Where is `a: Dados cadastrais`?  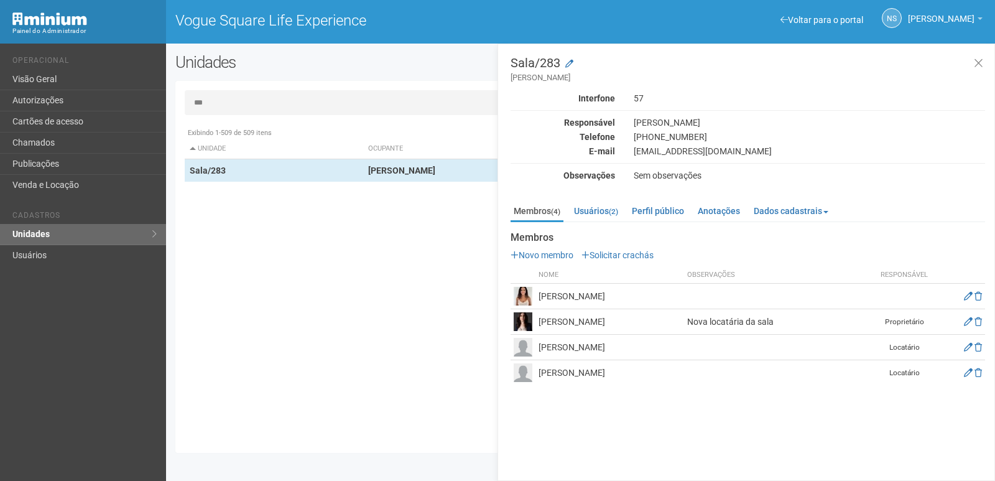 a: Dados cadastrais is located at coordinates (791, 211).